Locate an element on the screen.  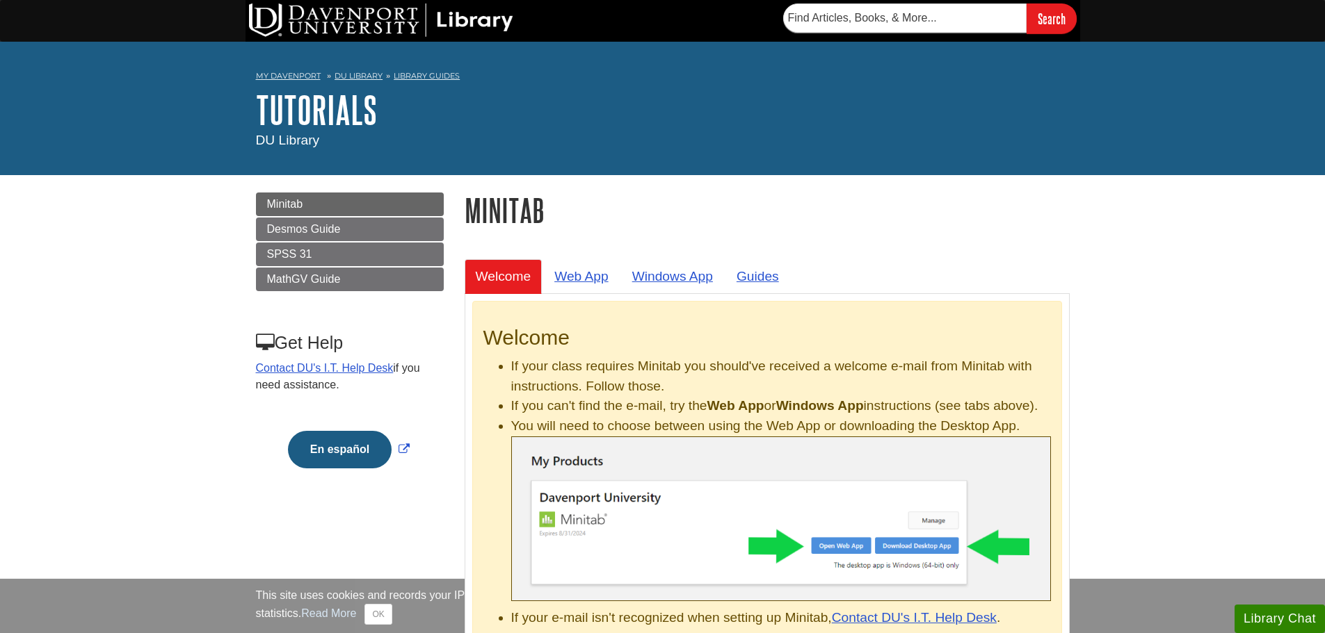
span: Minitab is located at coordinates (285, 204).